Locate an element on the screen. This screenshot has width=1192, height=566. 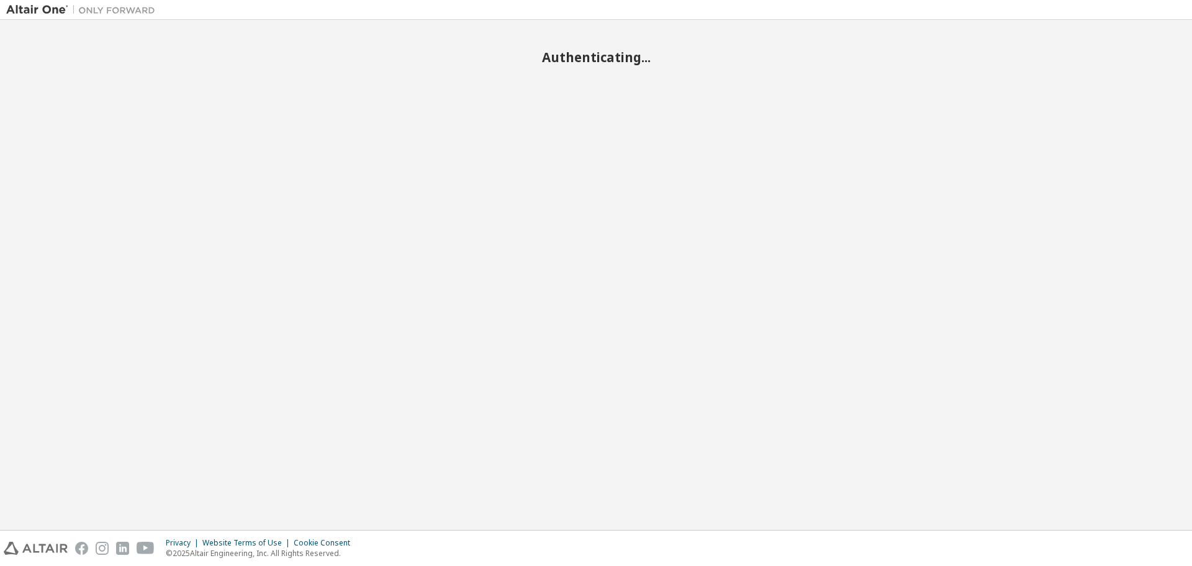
img: facebook.svg is located at coordinates (81, 548).